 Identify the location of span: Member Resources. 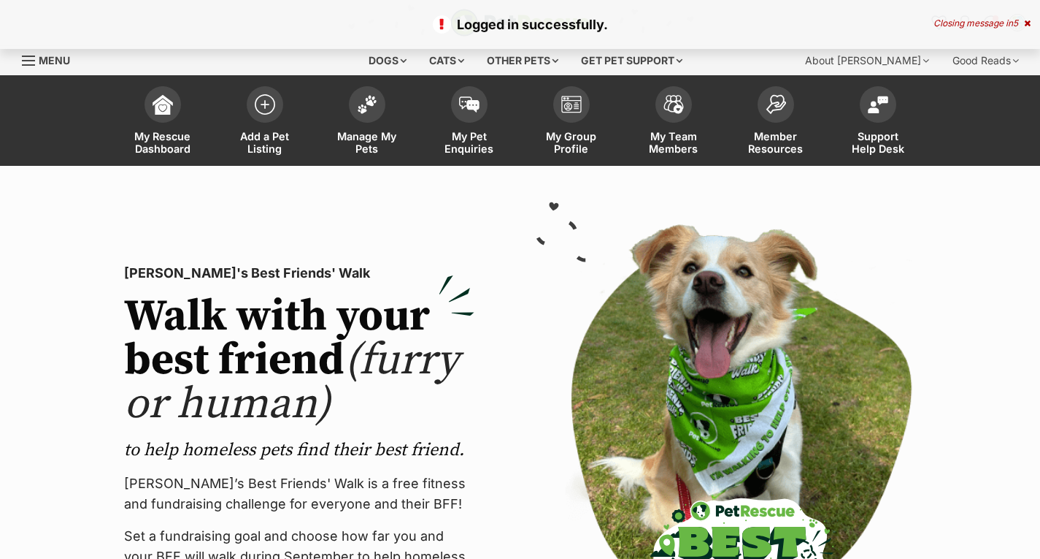
(776, 142).